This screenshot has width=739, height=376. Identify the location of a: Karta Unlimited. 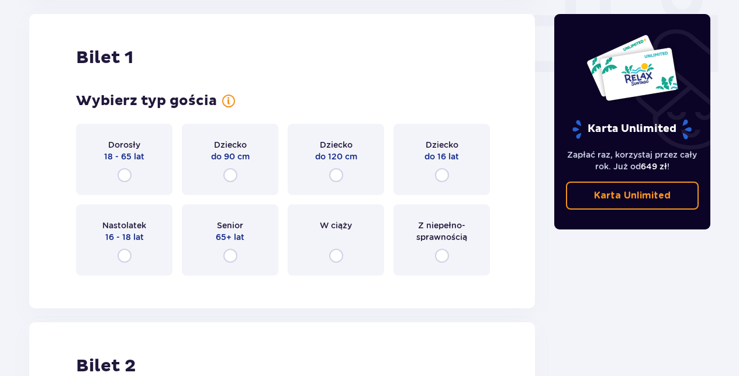
(632, 196).